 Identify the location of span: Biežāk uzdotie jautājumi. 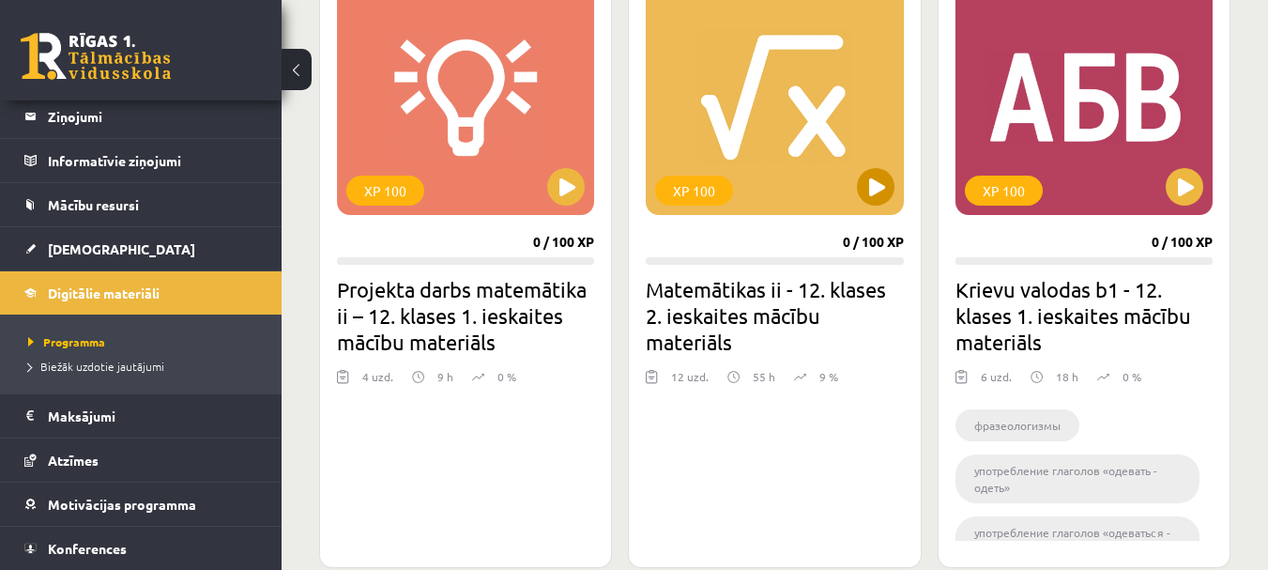
(96, 366).